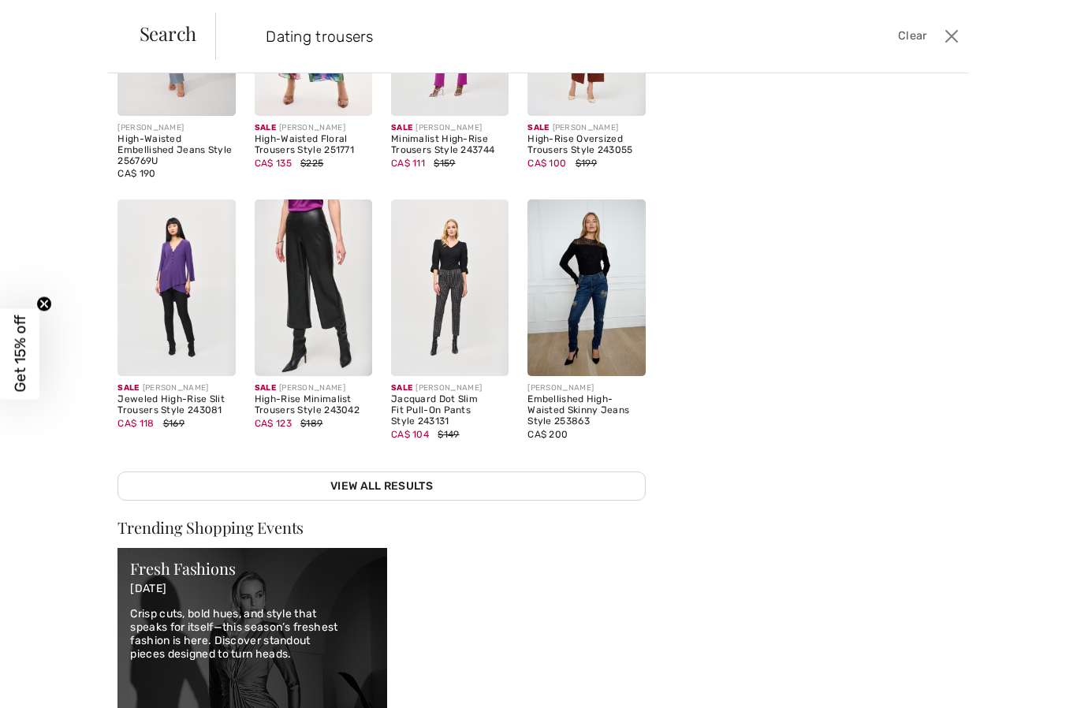  I want to click on span: CA$ 104, so click(410, 434).